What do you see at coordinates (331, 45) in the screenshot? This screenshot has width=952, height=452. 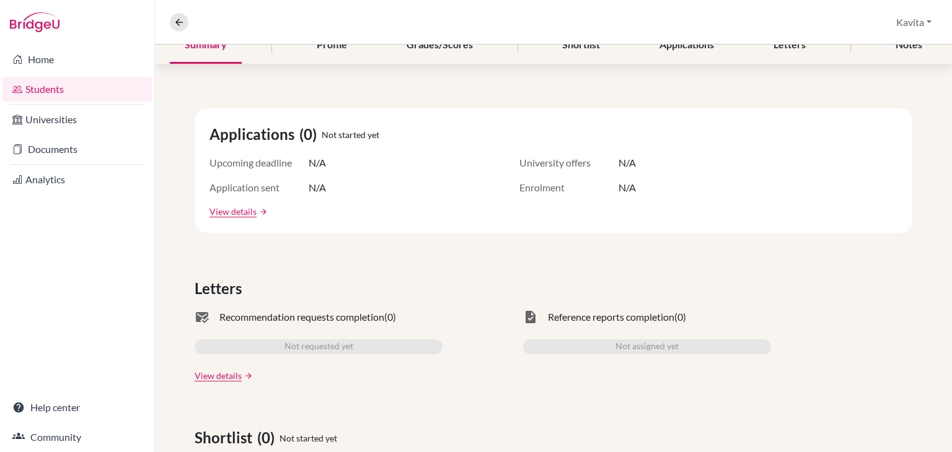 I see `div: Profile` at bounding box center [331, 45].